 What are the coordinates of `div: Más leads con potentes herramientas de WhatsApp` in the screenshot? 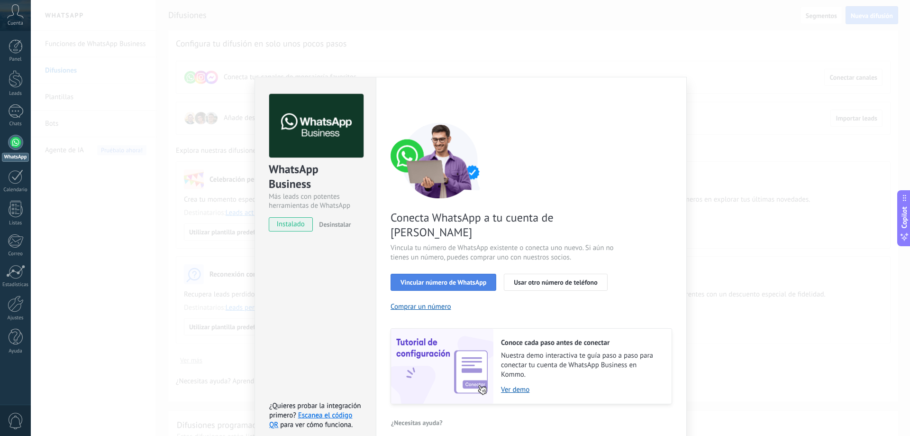 It's located at (315, 201).